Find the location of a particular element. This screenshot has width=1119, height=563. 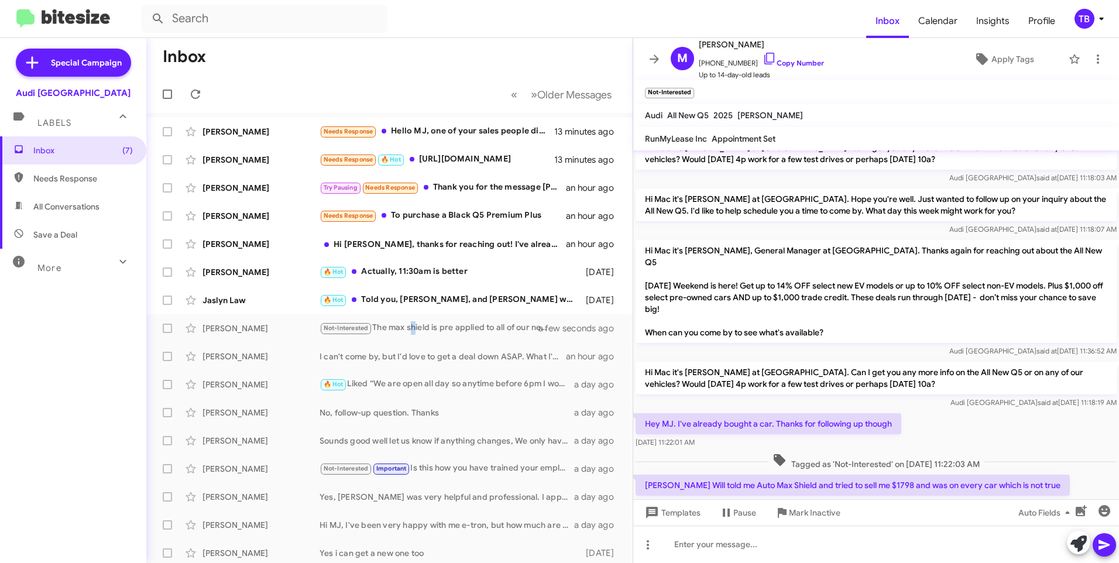

div: The max shield is pre applied to all of our new and pre-owned cars but congrats on your new car is located at coordinates (436, 328).